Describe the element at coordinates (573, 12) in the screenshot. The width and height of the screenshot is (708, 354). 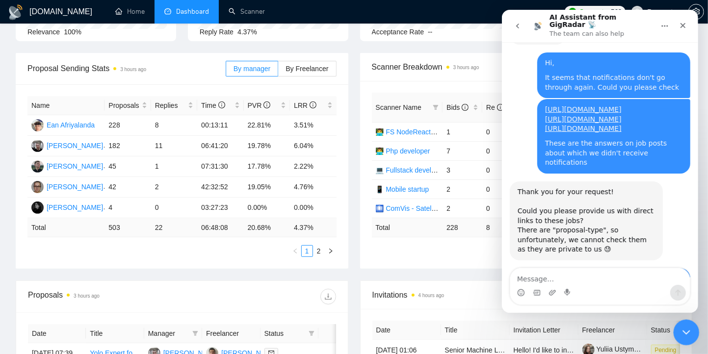
I see `img: upwork-logo.png` at that location.